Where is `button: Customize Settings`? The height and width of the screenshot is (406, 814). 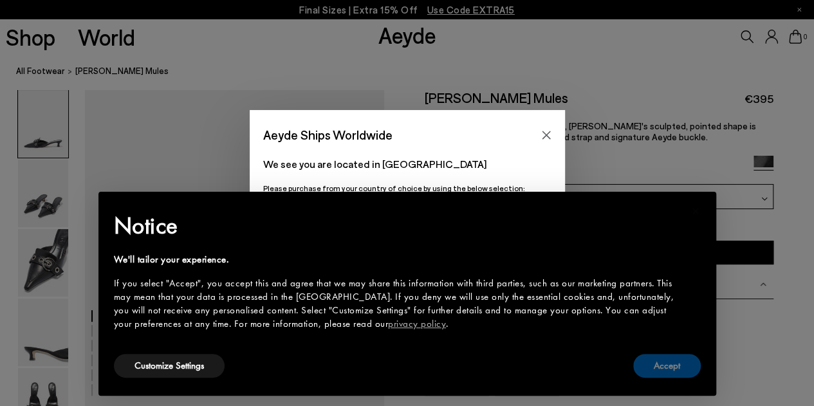 button: Customize Settings is located at coordinates (169, 365).